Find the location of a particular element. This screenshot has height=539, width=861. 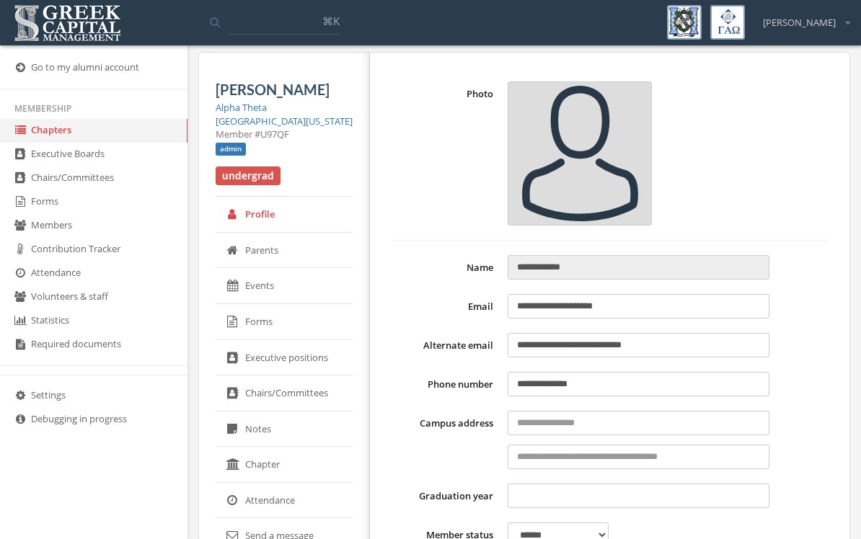

a: Alpha Theta is located at coordinates (241, 107).